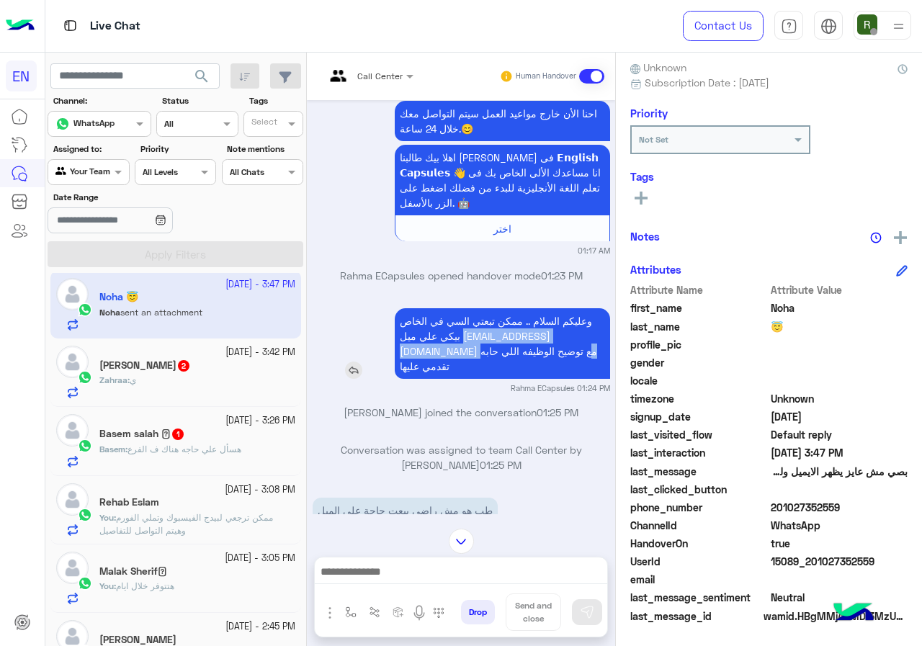  What do you see at coordinates (699, 326) in the screenshot?
I see `span: last_name` at bounding box center [699, 326].